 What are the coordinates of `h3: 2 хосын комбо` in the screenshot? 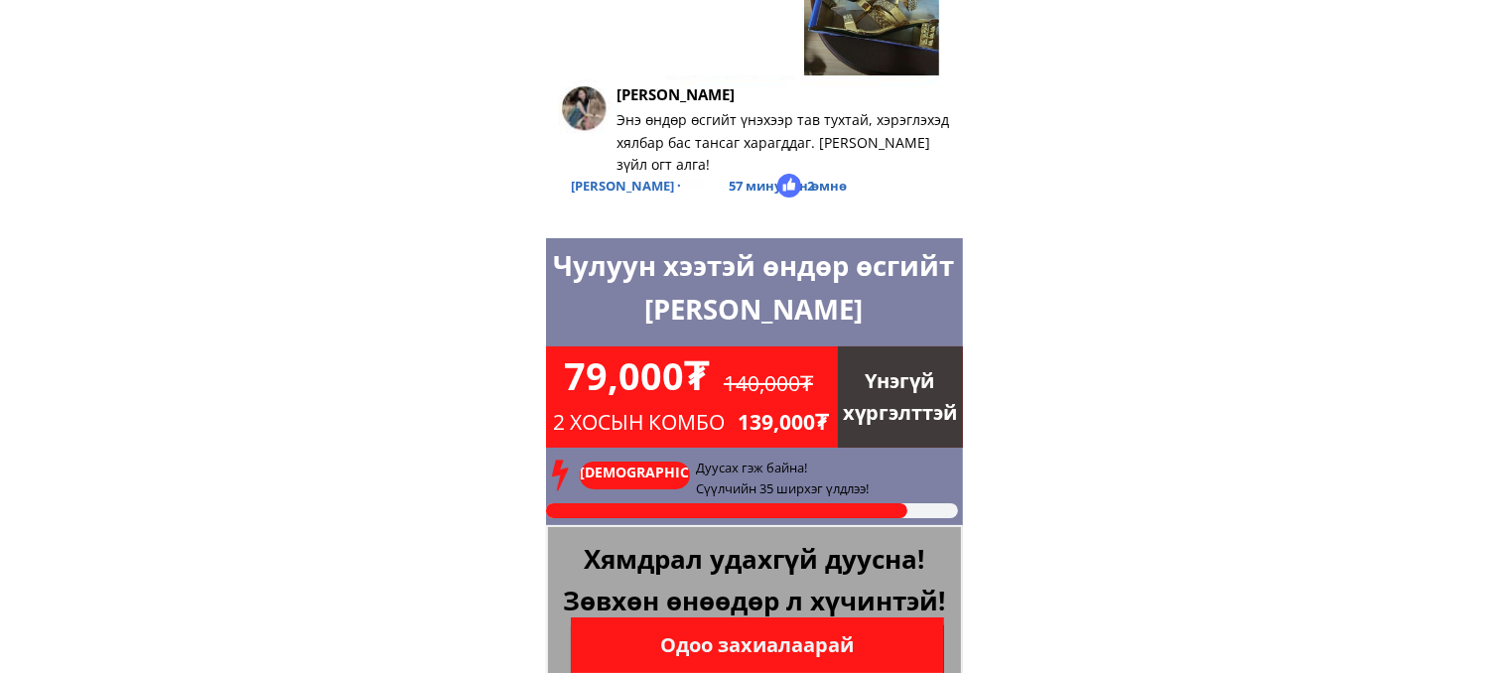 It's located at (653, 423).